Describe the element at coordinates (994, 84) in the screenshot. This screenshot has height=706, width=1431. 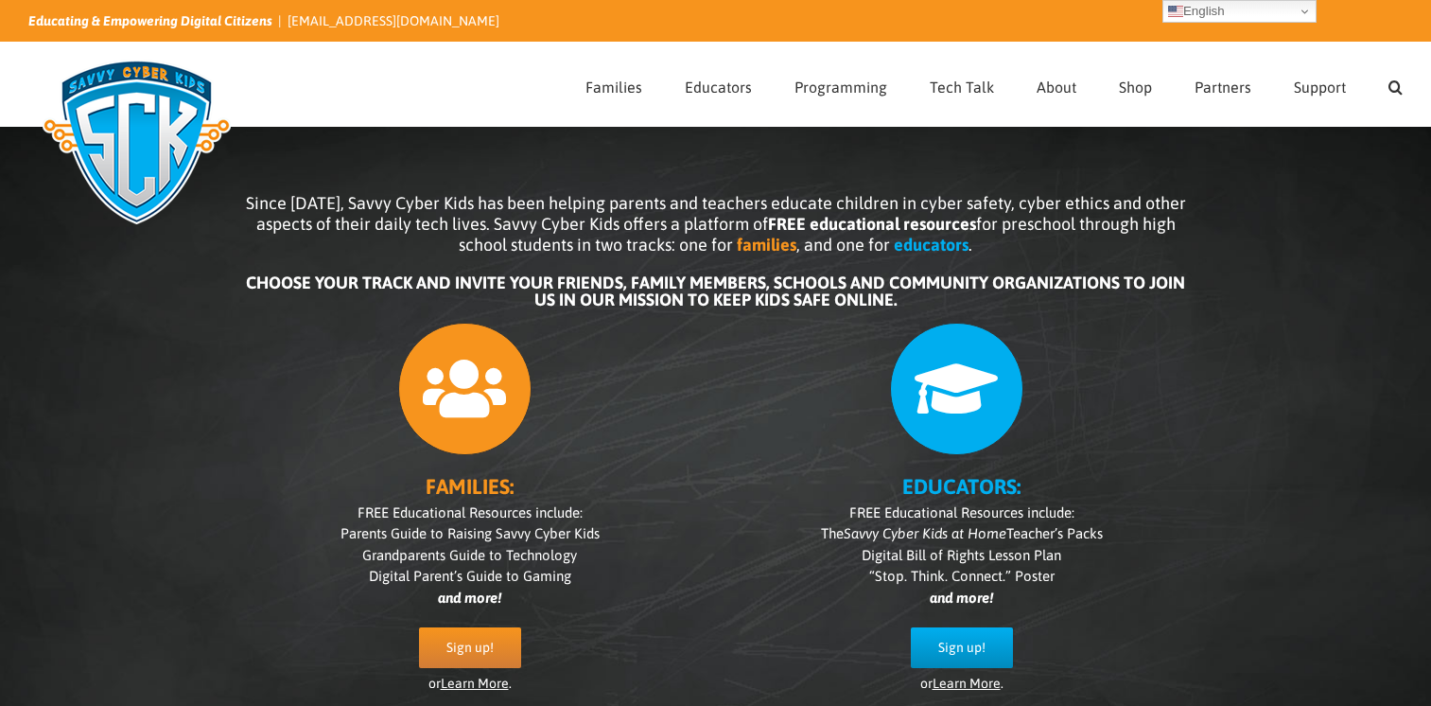
I see `nav: Main Menu` at that location.